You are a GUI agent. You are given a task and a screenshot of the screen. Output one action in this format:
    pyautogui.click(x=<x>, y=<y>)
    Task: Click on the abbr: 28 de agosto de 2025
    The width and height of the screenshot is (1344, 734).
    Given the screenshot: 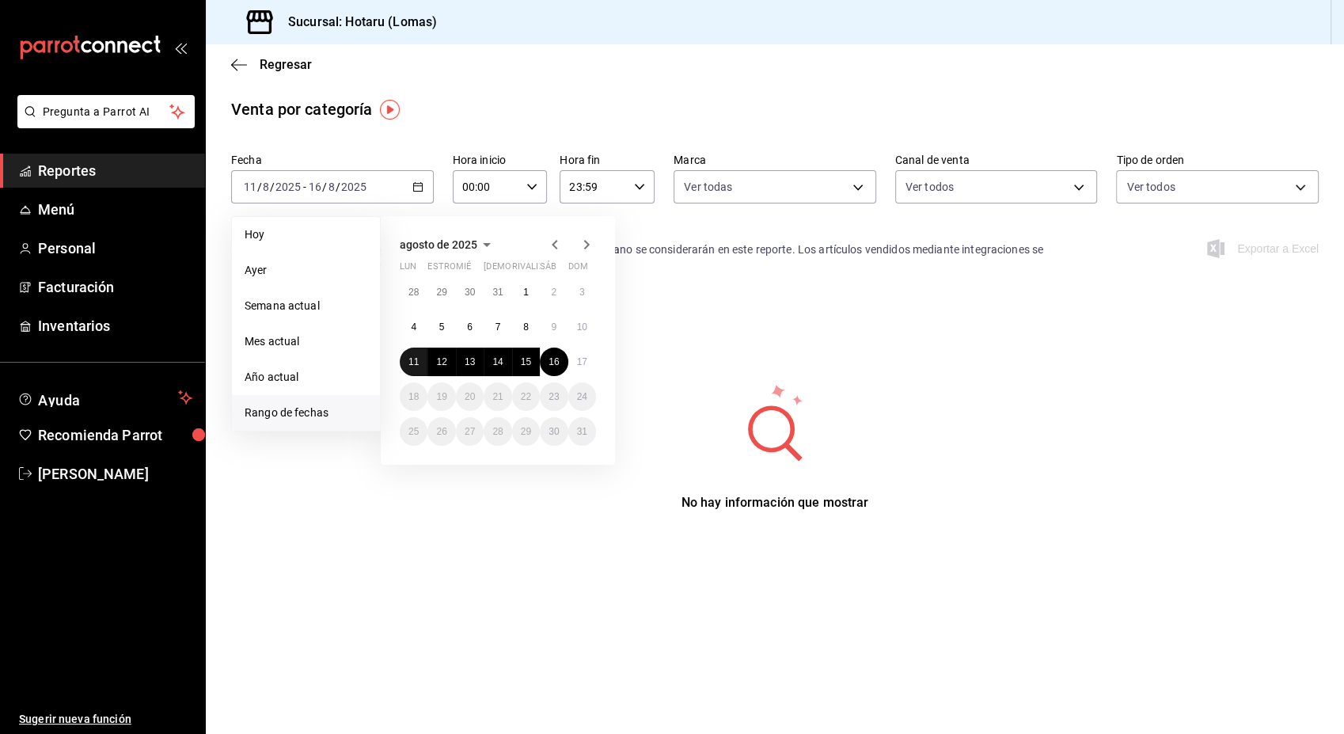 What is the action you would take?
    pyautogui.click(x=497, y=431)
    